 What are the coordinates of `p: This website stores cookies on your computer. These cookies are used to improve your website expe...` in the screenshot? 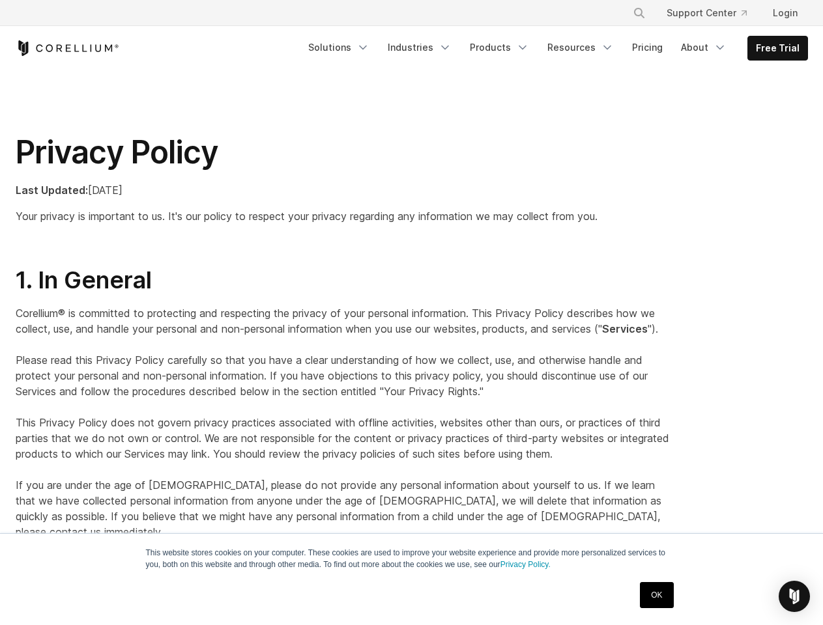 It's located at (412, 559).